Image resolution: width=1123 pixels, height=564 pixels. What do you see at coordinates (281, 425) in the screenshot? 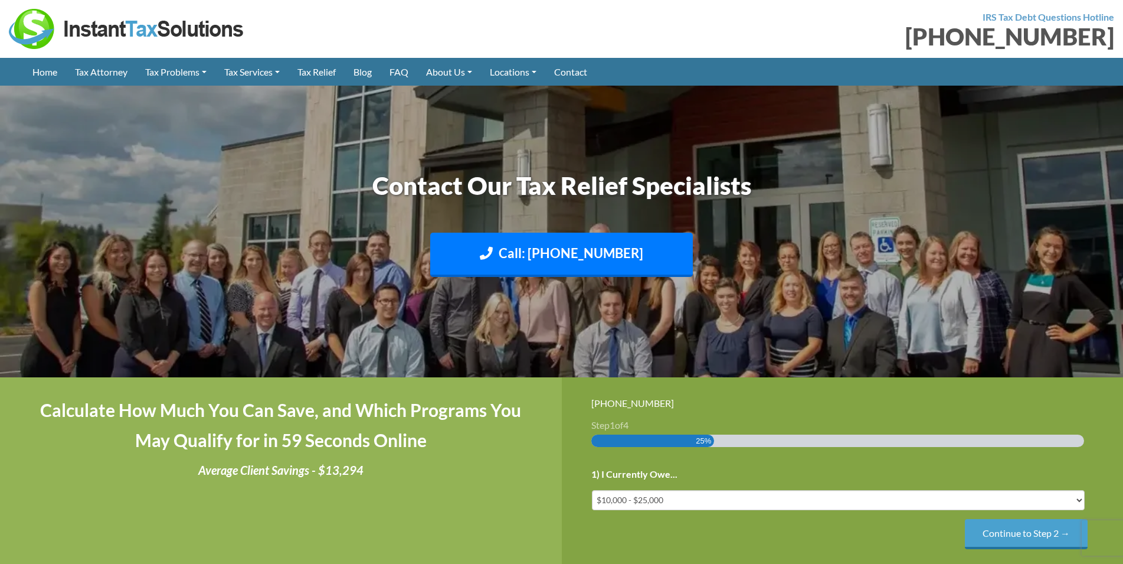
I see `h4: Calculate How Much You Can Save, and Which Programs You May Qualify for in 59 Seconds Online` at bounding box center [281, 425].